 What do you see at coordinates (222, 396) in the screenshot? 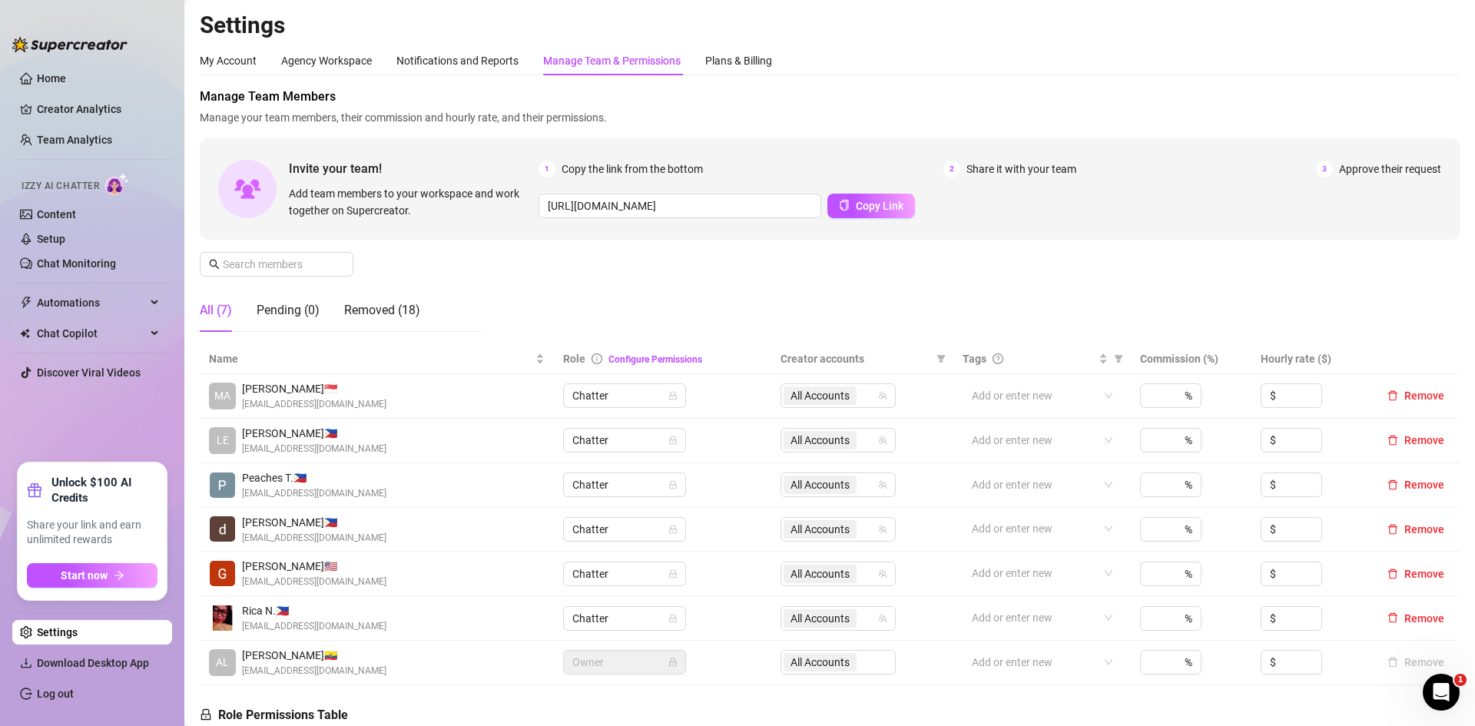
I see `span: MA` at bounding box center [222, 396].